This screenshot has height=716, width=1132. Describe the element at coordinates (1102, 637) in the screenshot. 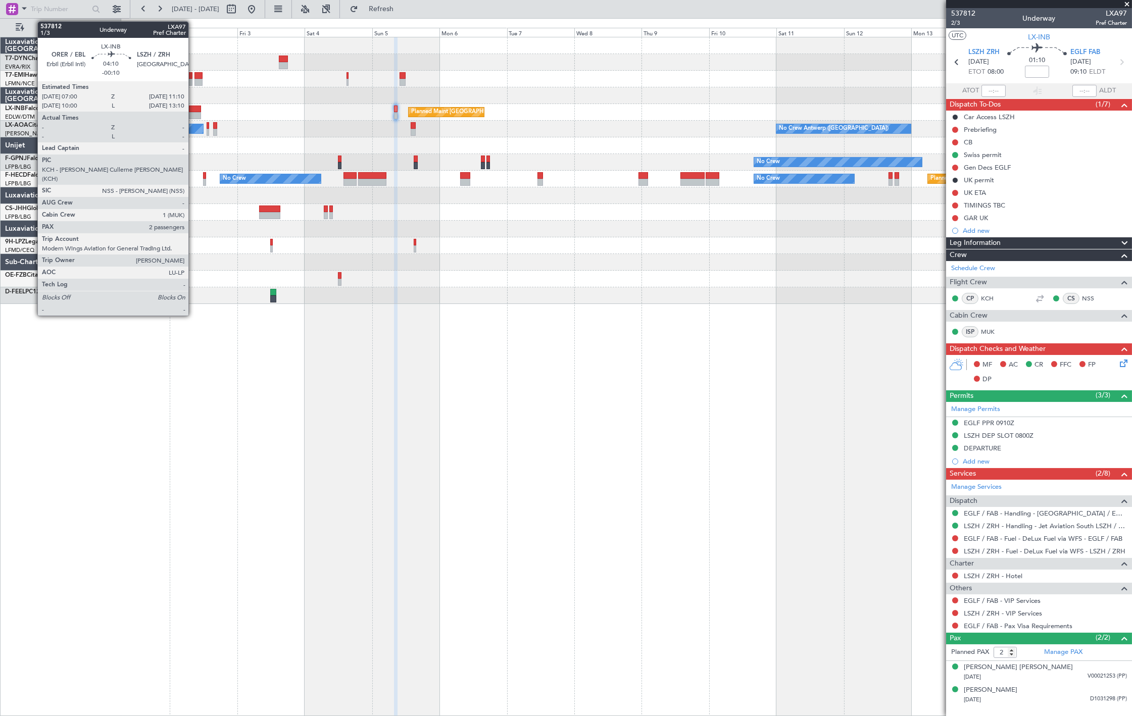

I see `span: (2/2)` at that location.